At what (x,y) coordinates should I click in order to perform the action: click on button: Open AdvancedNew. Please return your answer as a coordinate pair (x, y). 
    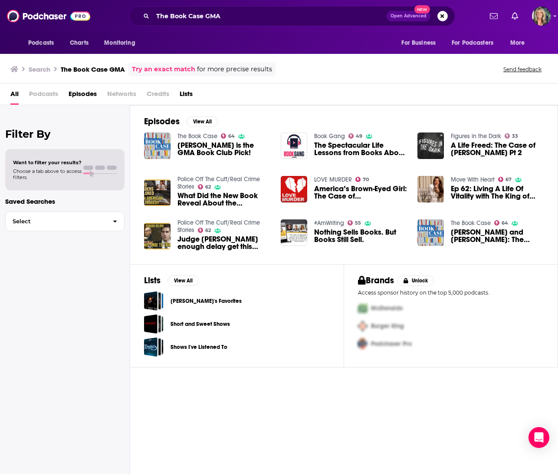
    Looking at the image, I should click on (409, 16).